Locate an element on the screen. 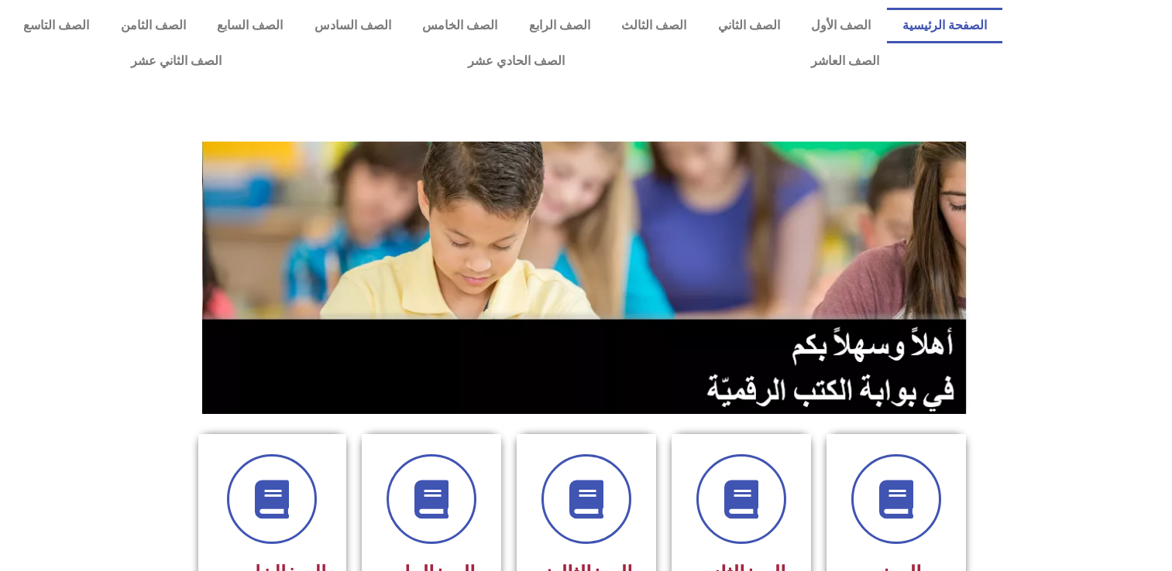  a: الصف الحادي عشر is located at coordinates (516, 61).